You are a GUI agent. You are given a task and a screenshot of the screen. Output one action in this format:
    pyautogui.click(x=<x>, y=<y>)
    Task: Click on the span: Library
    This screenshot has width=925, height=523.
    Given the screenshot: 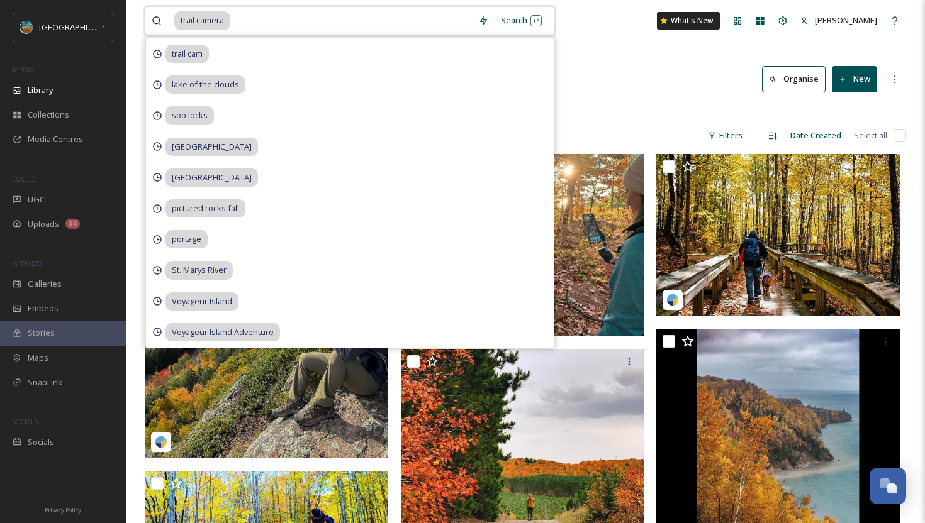 What is the action you would take?
    pyautogui.click(x=40, y=90)
    